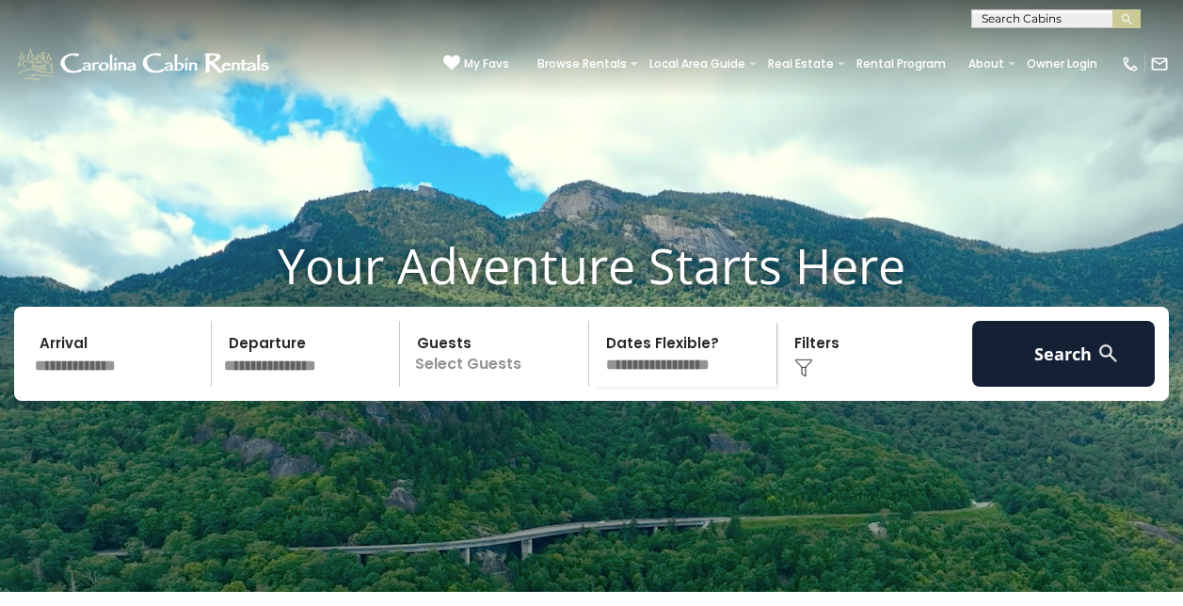 This screenshot has height=606, width=1183. I want to click on span: My Favs, so click(486, 64).